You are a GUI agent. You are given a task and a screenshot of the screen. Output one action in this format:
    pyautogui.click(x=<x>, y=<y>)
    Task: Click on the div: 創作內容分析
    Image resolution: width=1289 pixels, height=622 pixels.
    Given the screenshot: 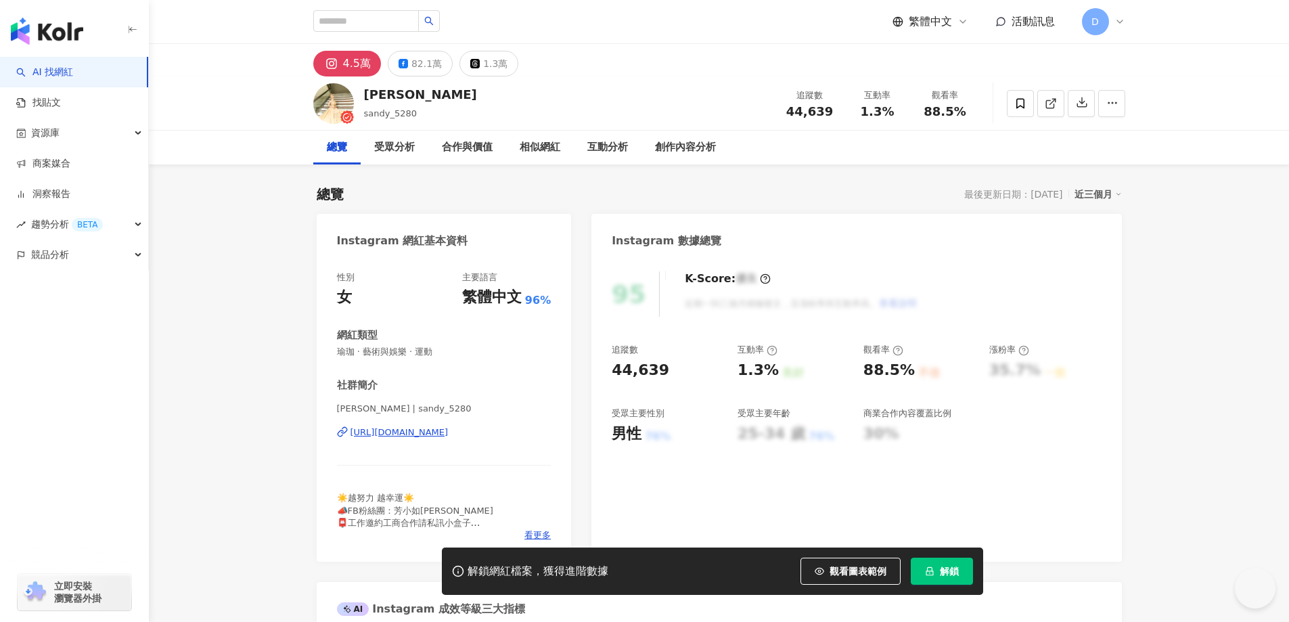 What is the action you would take?
    pyautogui.click(x=685, y=147)
    